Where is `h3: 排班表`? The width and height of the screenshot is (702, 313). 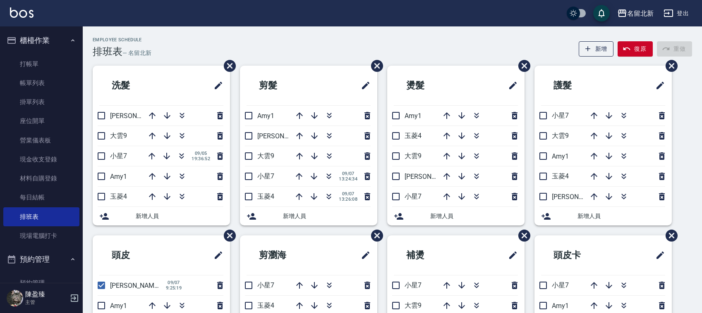
h3: 排班表 is located at coordinates (108, 52).